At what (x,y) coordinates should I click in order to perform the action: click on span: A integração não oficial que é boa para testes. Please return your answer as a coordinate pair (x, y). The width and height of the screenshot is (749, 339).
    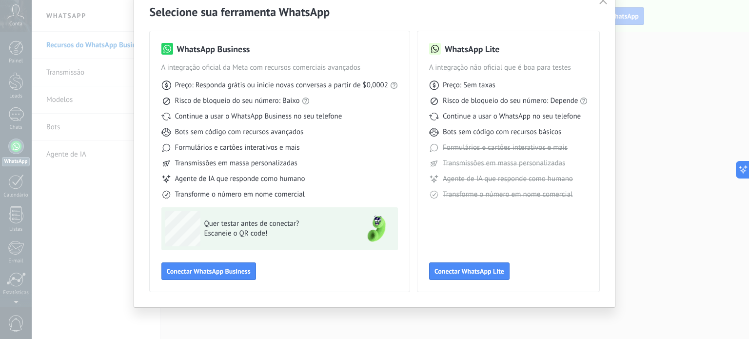
    Looking at the image, I should click on (509, 68).